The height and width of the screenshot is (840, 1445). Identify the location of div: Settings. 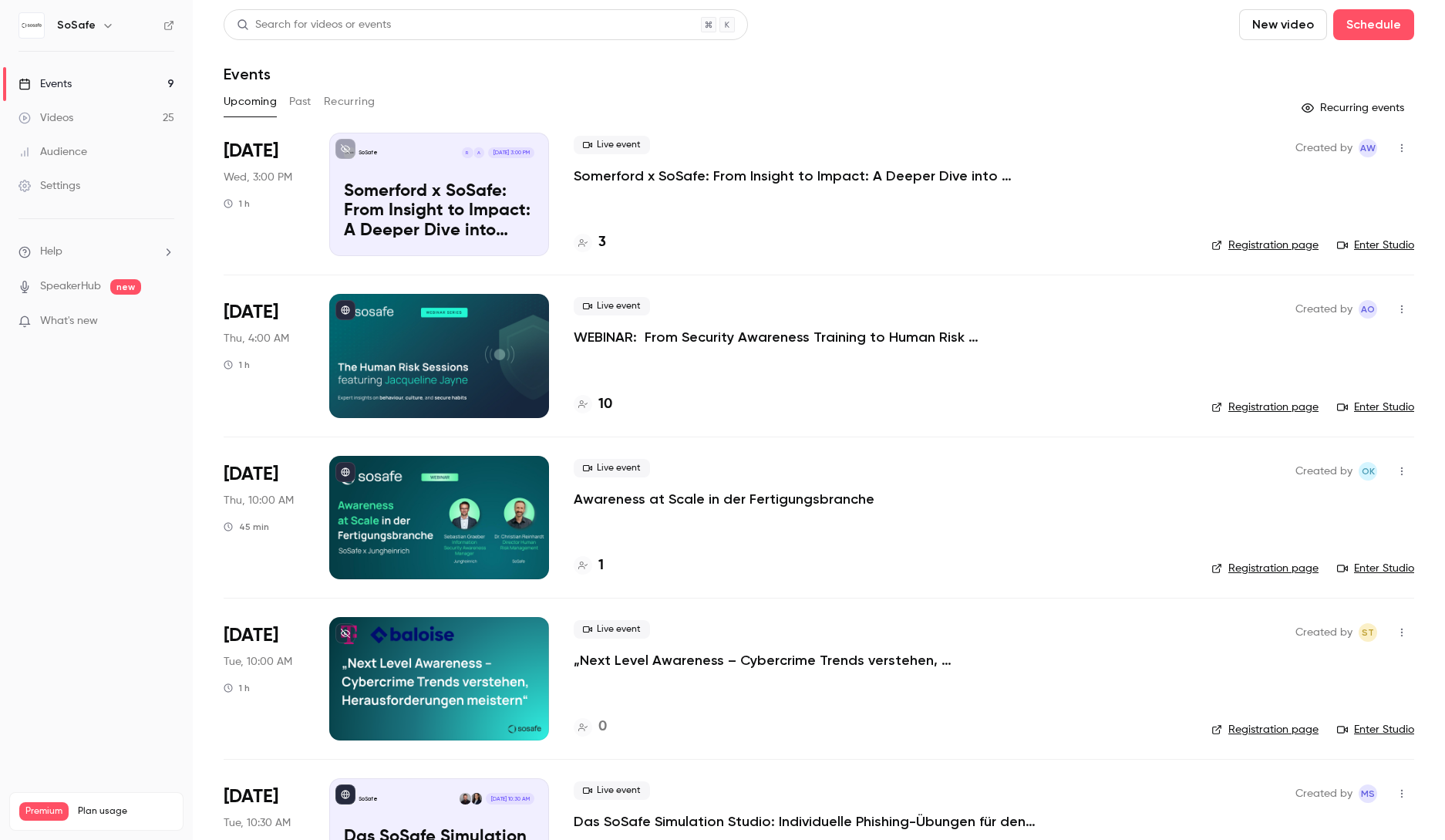
(49, 186).